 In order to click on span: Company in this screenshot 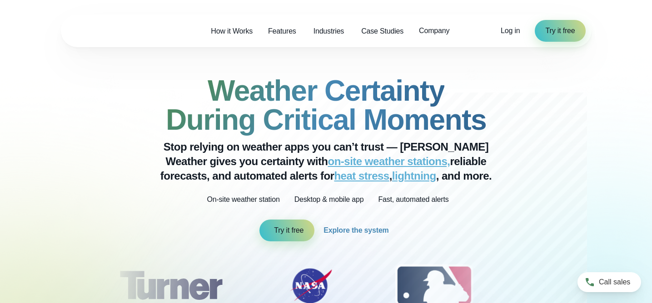, I will do `click(434, 31)`.